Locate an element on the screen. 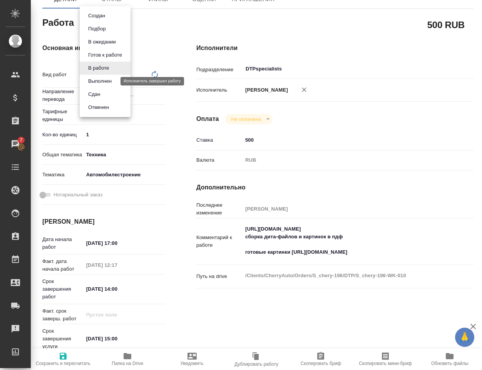 Image resolution: width=482 pixels, height=370 pixels. button: Подбор is located at coordinates (97, 29).